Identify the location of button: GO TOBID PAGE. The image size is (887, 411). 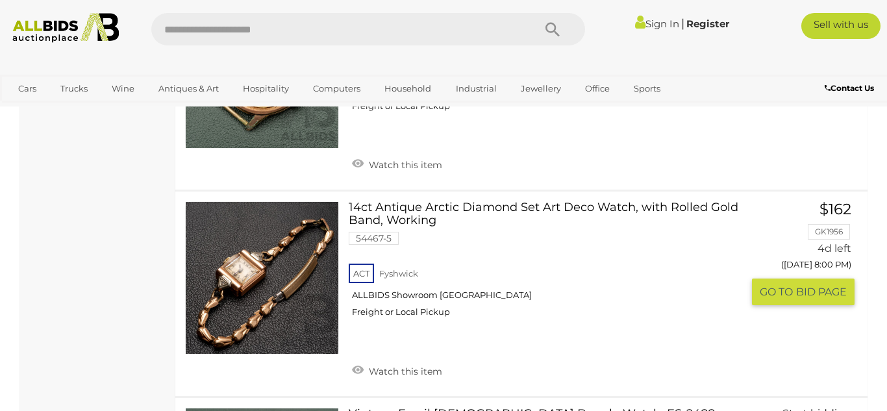
(803, 291).